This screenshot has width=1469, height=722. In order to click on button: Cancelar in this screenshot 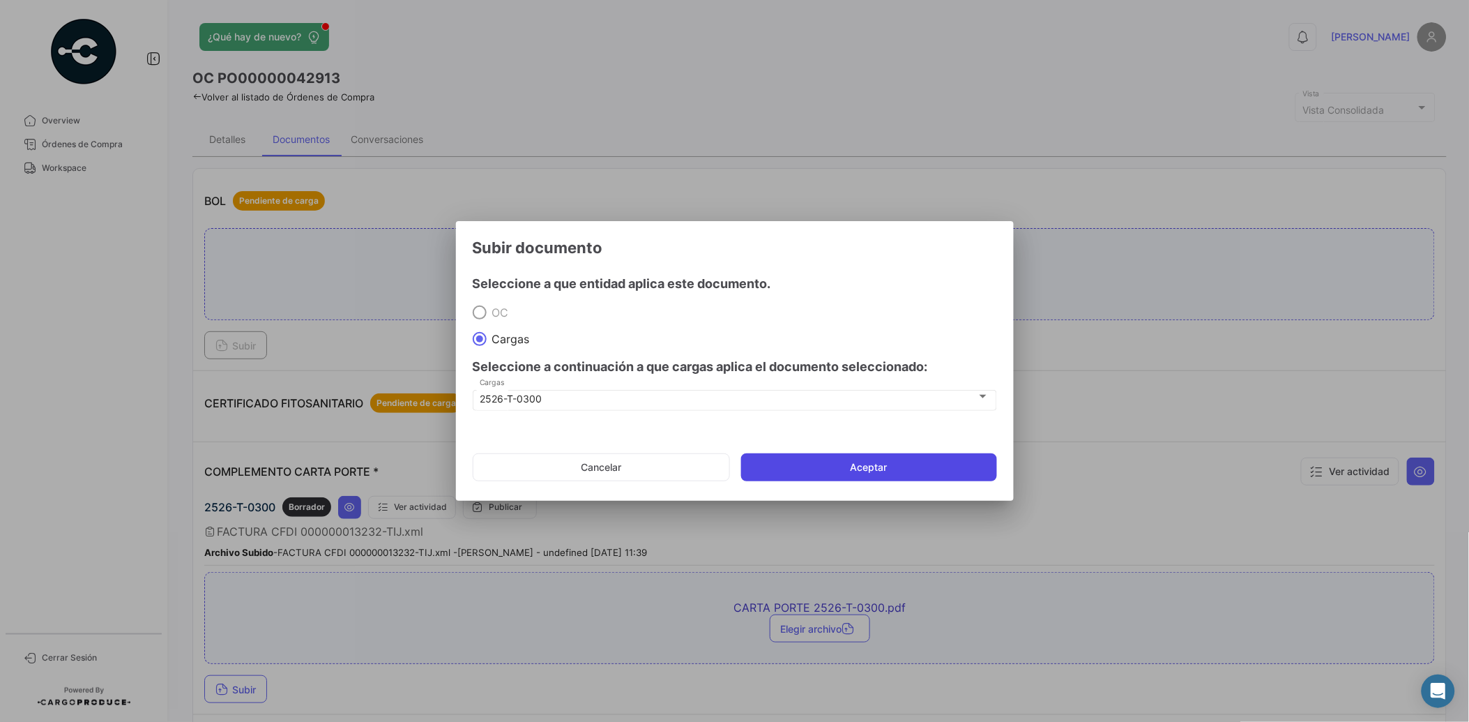, I will do `click(601, 467)`.